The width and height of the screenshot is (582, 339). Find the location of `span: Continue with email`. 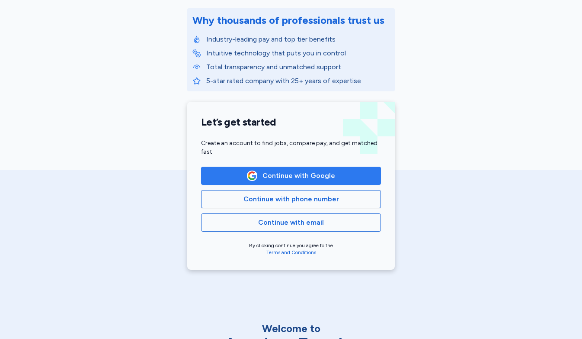

span: Continue with email is located at coordinates (291, 222).